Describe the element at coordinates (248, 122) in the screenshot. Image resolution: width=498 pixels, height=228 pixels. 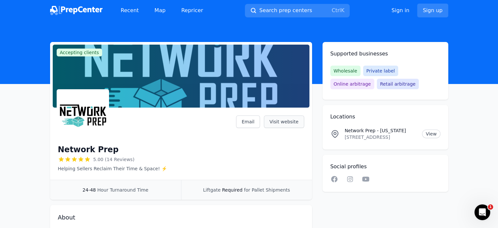
I see `a: Email` at that location.